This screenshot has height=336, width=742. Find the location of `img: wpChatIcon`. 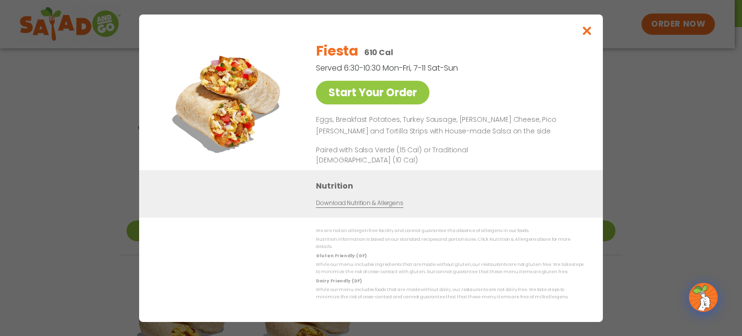

img: wpChatIcon is located at coordinates (704, 297).